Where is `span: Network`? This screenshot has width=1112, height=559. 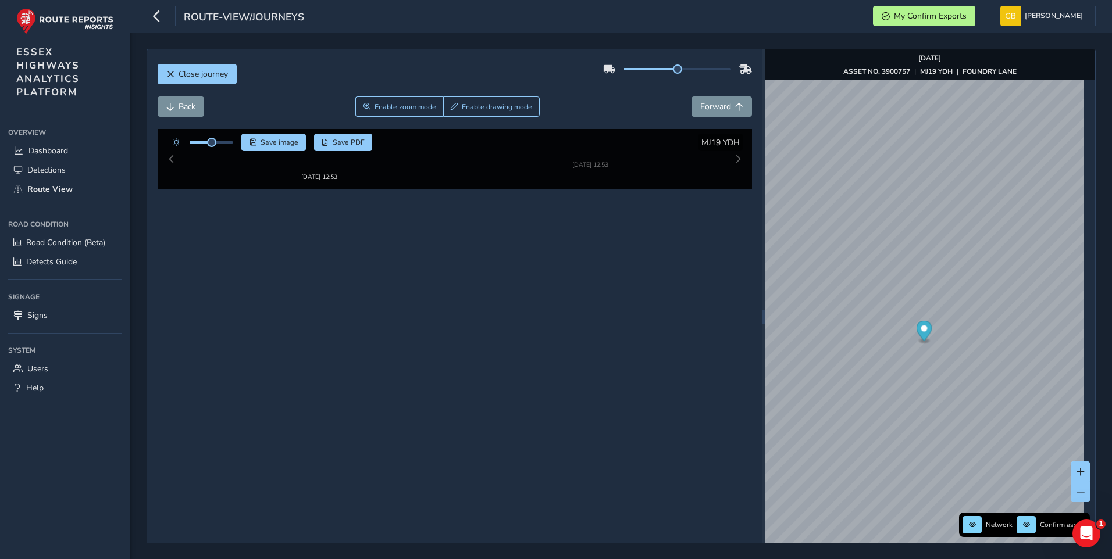 span: Network is located at coordinates (999, 525).